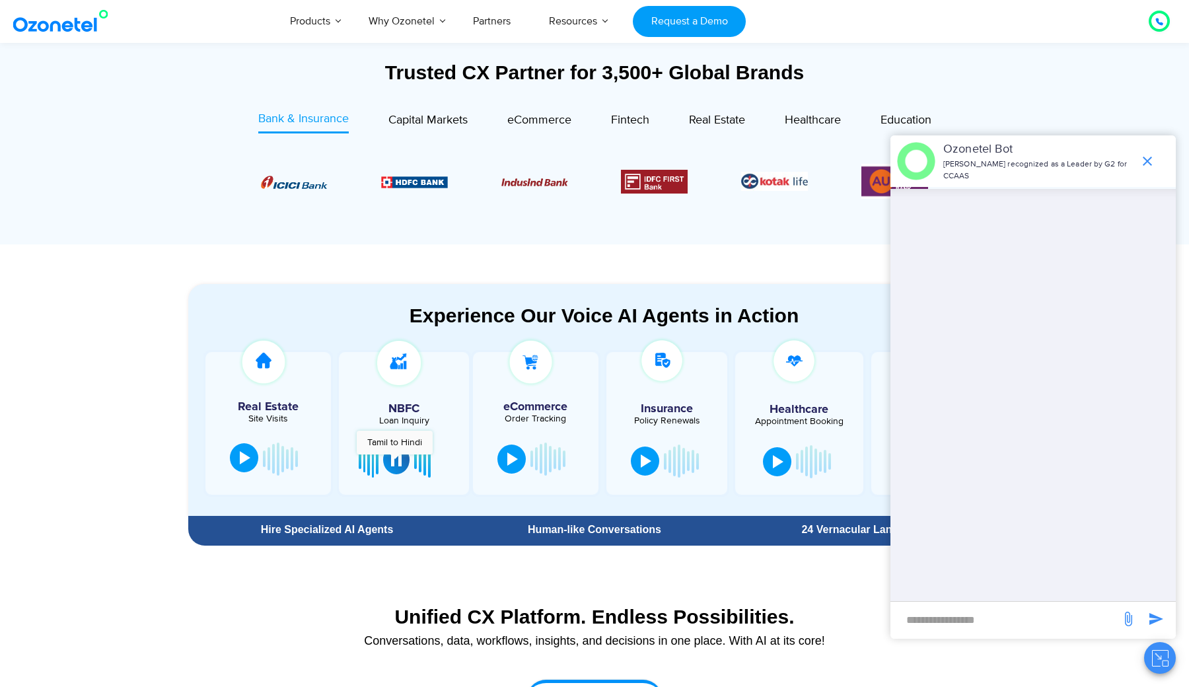 The height and width of the screenshot is (687, 1189). I want to click on span: Real Estate, so click(717, 120).